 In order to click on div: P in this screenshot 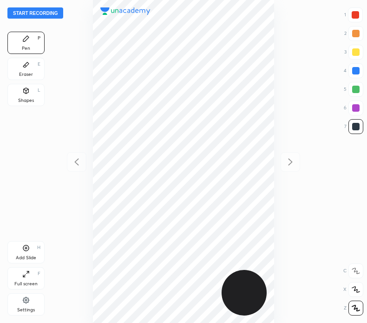, I will do `click(39, 38)`.